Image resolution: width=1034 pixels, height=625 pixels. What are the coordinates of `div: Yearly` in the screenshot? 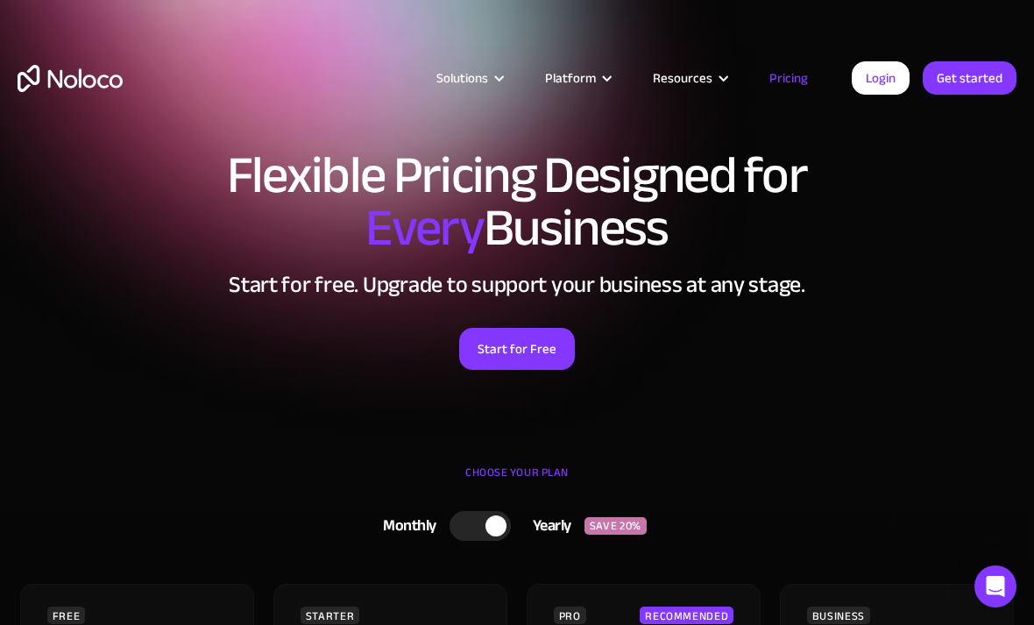 It's located at (548, 526).